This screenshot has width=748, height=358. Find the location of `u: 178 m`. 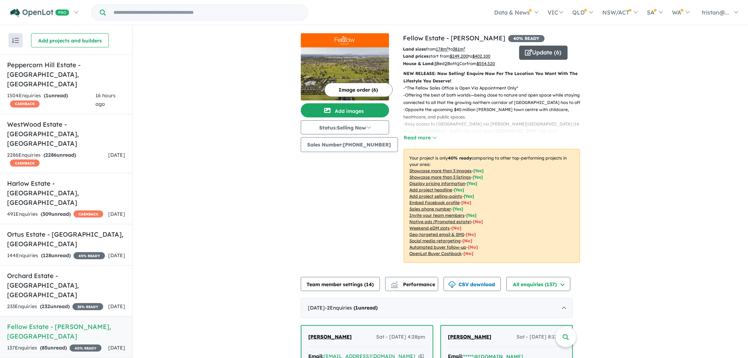

u: 178 m is located at coordinates (443, 49).